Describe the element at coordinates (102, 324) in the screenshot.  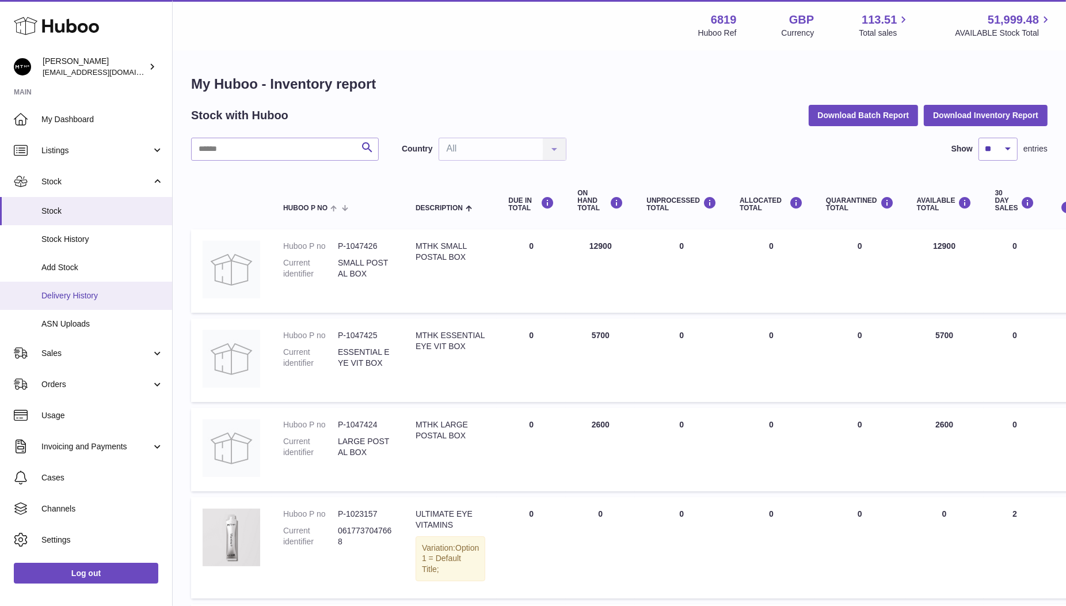
I see `span: ASN Uploads` at that location.